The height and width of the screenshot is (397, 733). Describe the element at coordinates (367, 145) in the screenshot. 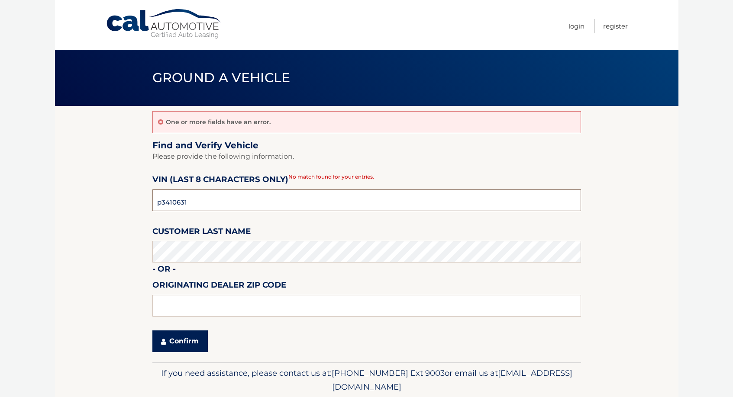

I see `h2: Find and Verify Vehicle` at that location.